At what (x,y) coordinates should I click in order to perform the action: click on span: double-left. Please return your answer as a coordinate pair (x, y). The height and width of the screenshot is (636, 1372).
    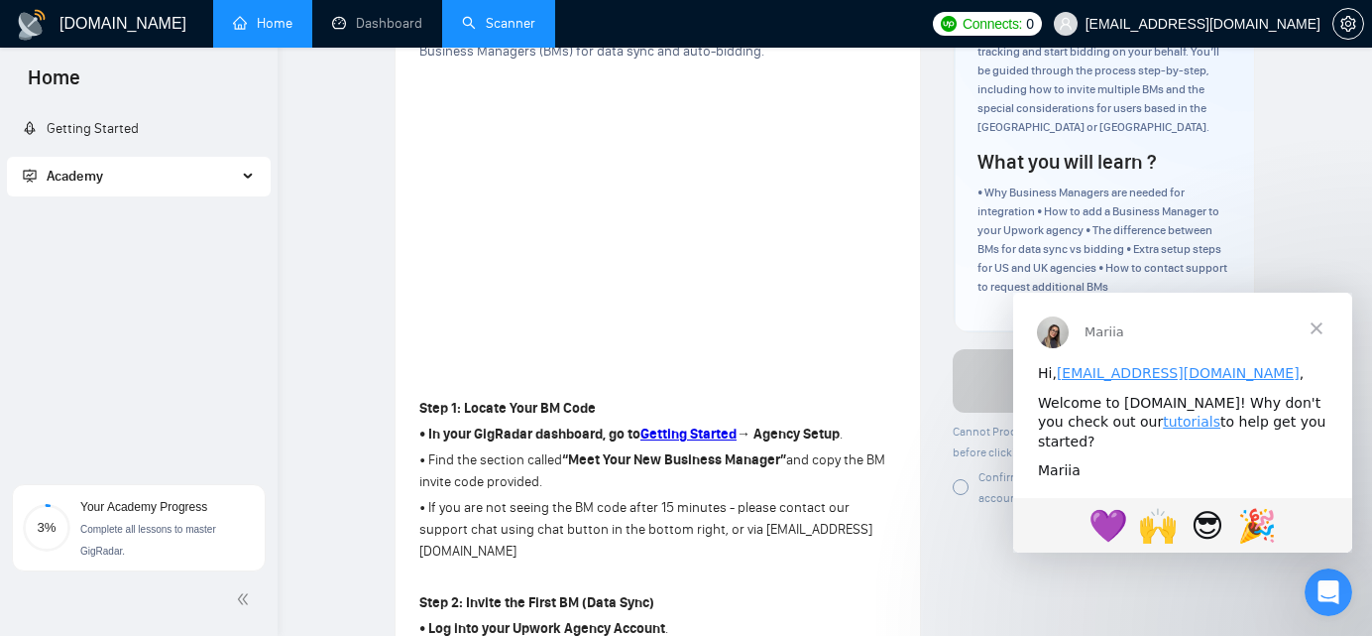
    Looking at the image, I should click on (246, 599).